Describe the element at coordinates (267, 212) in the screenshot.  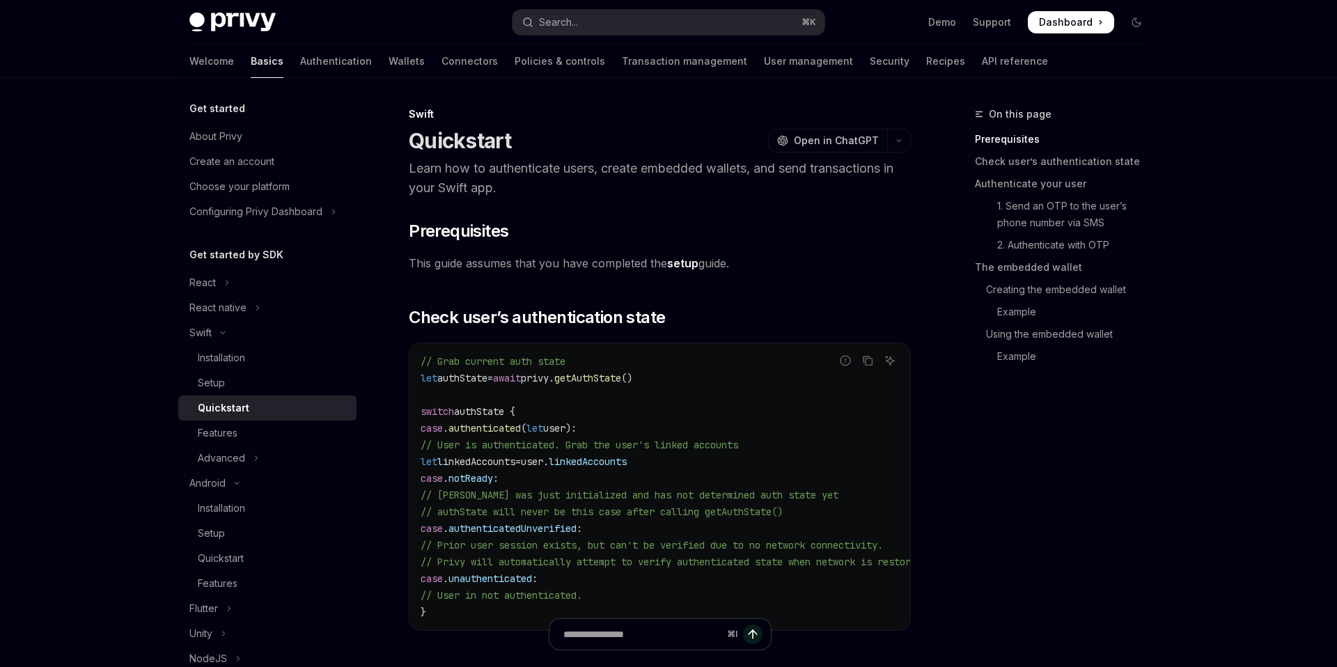
I see `button: Toggle Configuring Privy Dashboard section` at that location.